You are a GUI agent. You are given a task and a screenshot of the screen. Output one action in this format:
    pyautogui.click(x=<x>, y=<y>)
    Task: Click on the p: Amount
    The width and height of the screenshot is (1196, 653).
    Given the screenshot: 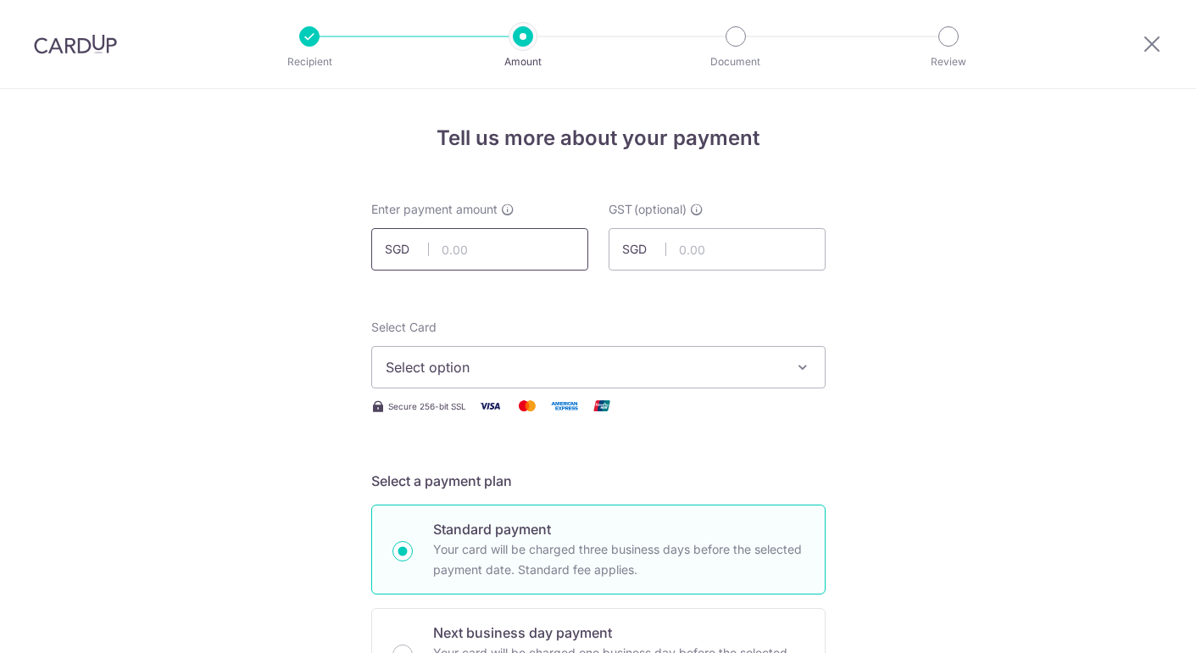 What is the action you would take?
    pyautogui.click(x=523, y=62)
    